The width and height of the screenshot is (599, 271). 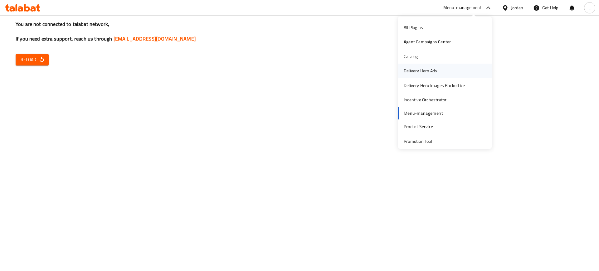 What do you see at coordinates (414, 27) in the screenshot?
I see `div: All Plugins` at bounding box center [414, 27].